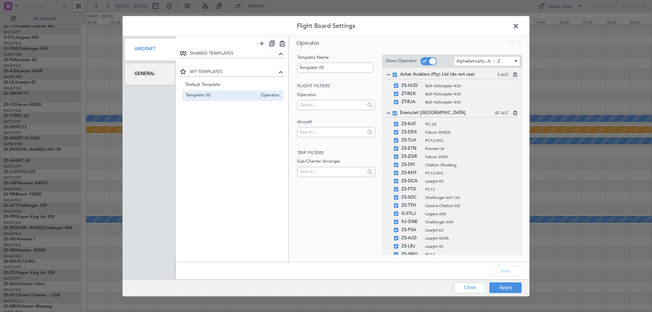 The width and height of the screenshot is (652, 312). I want to click on label: Operator, so click(336, 95).